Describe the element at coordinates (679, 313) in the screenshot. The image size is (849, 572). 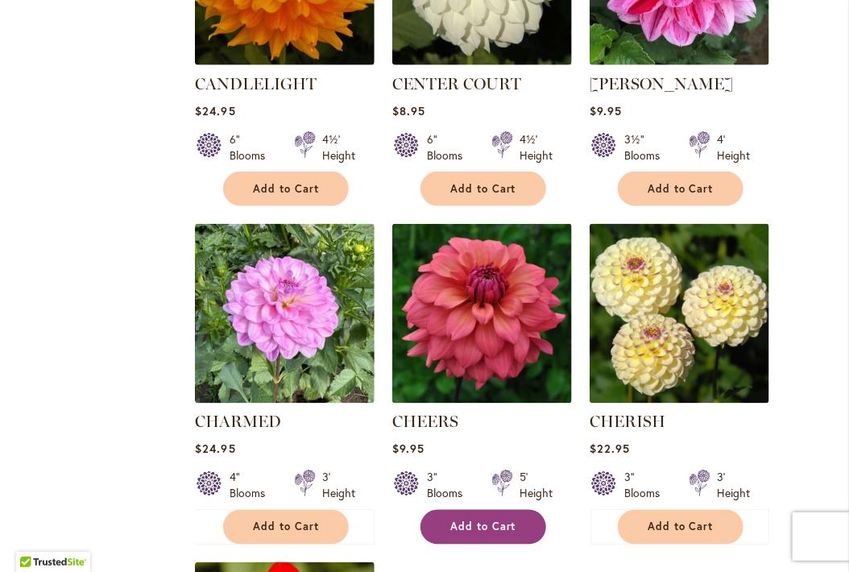
I see `img: CHERISH` at that location.